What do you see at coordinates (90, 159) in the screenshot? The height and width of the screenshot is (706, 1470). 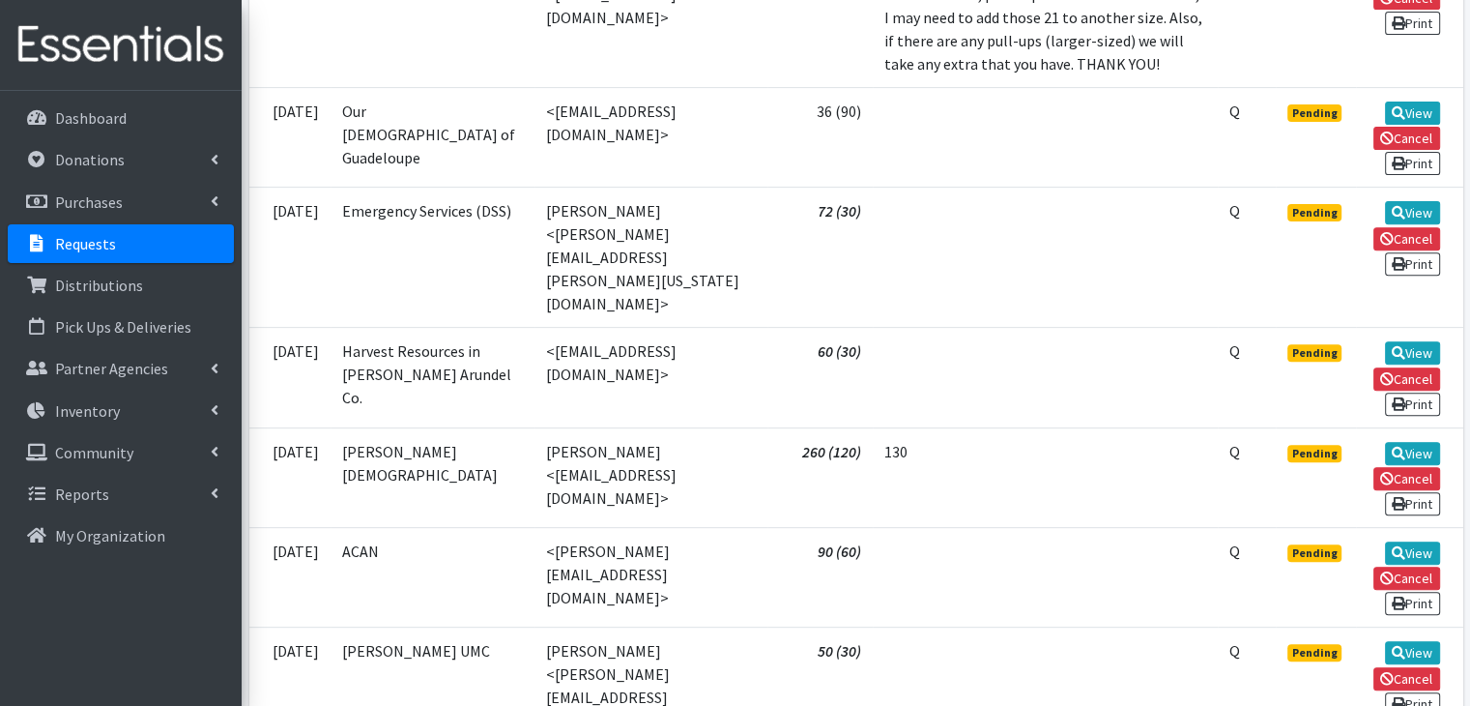 I see `p: Donations` at bounding box center [90, 159].